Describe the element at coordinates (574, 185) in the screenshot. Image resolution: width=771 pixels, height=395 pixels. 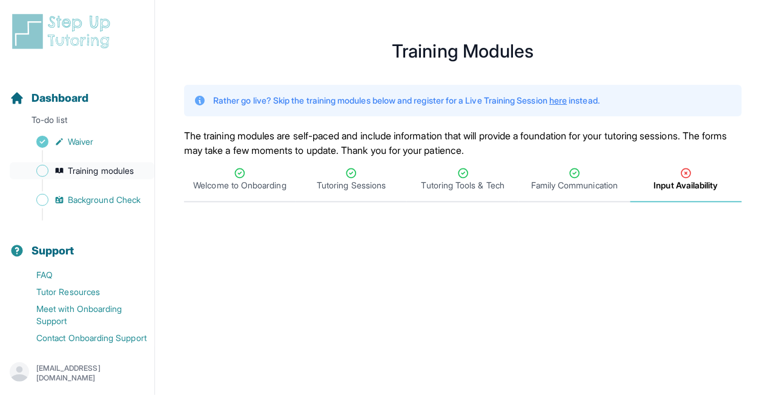
I see `span: Family Communication` at that location.